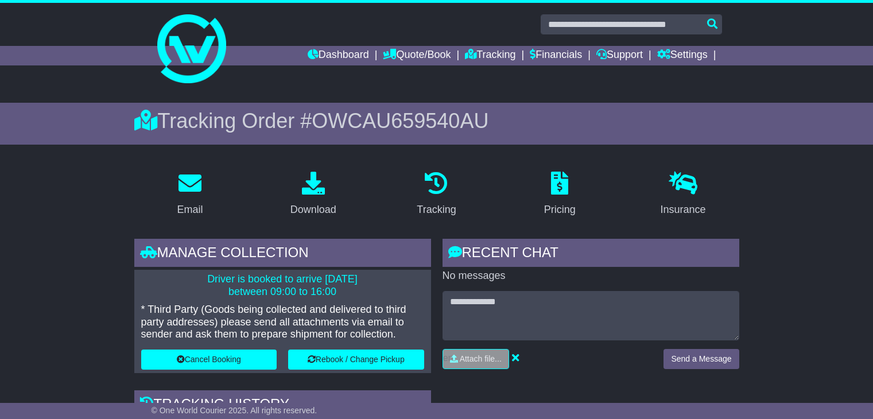 This screenshot has width=873, height=419. I want to click on span: © One World Courier 2025. All rights reserved., so click(234, 411).